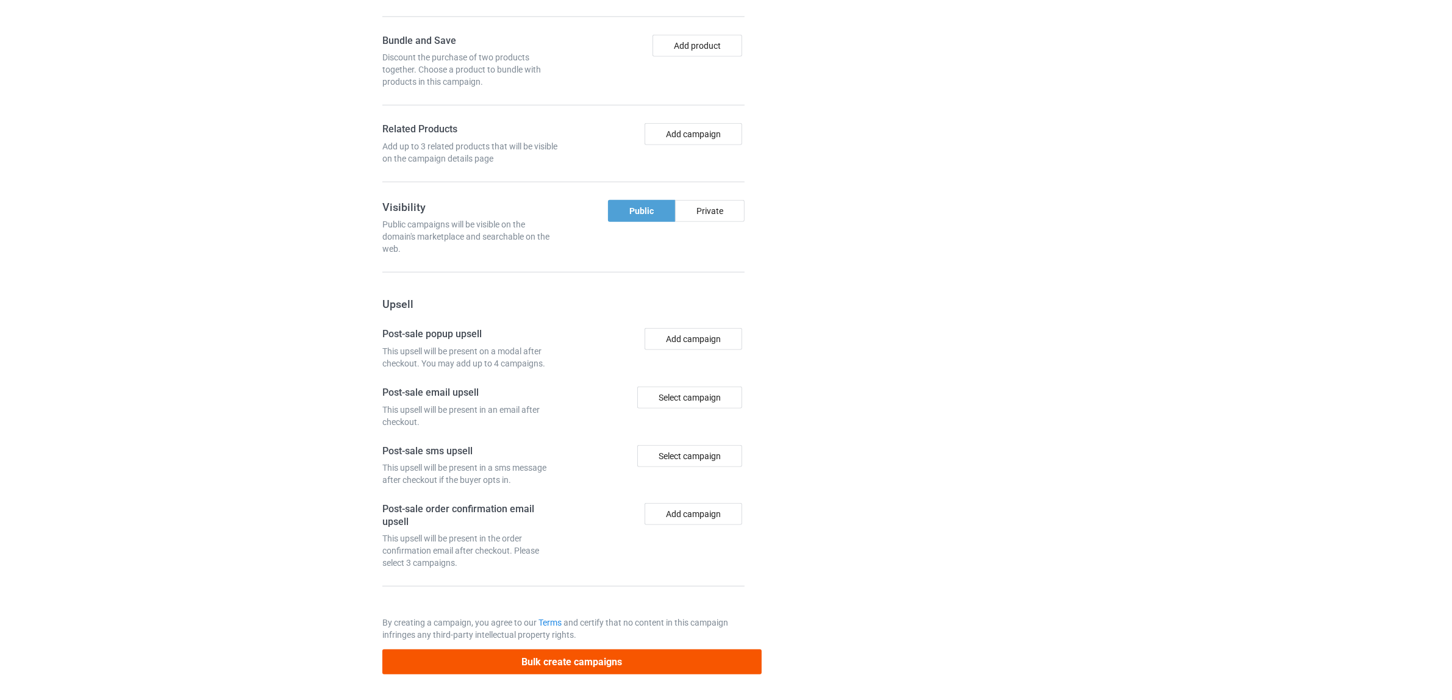 The width and height of the screenshot is (1452, 700). What do you see at coordinates (572, 661) in the screenshot?
I see `button: Bulk create campaigns` at bounding box center [572, 661].